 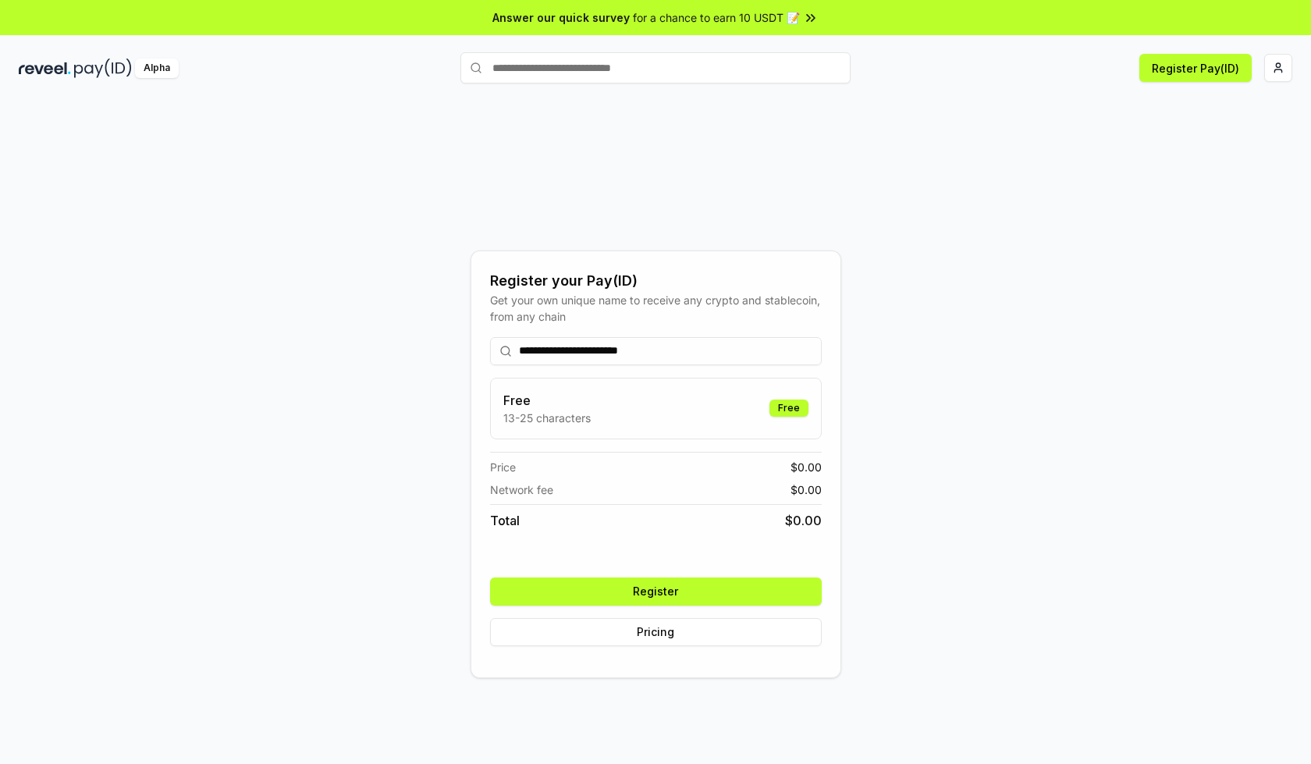 I want to click on div: Register your Pay(ID), so click(x=656, y=281).